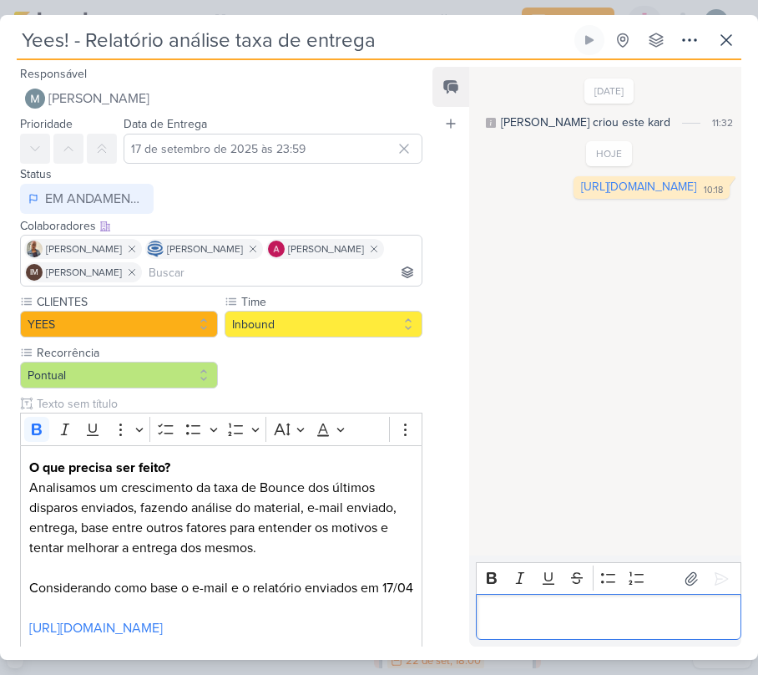 The height and width of the screenshot is (675, 758). I want to click on img: Alessandra Gomes, so click(276, 249).